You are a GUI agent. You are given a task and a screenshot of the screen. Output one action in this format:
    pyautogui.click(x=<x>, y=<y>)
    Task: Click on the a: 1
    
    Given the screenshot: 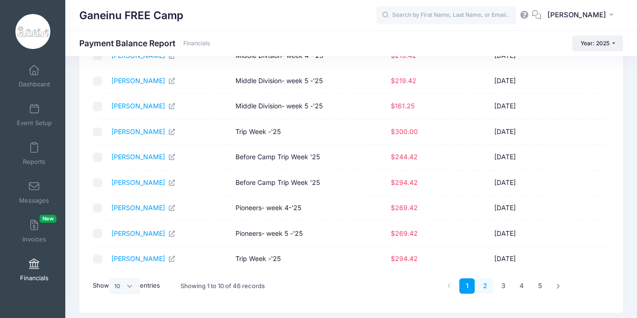 What is the action you would take?
    pyautogui.click(x=467, y=285)
    